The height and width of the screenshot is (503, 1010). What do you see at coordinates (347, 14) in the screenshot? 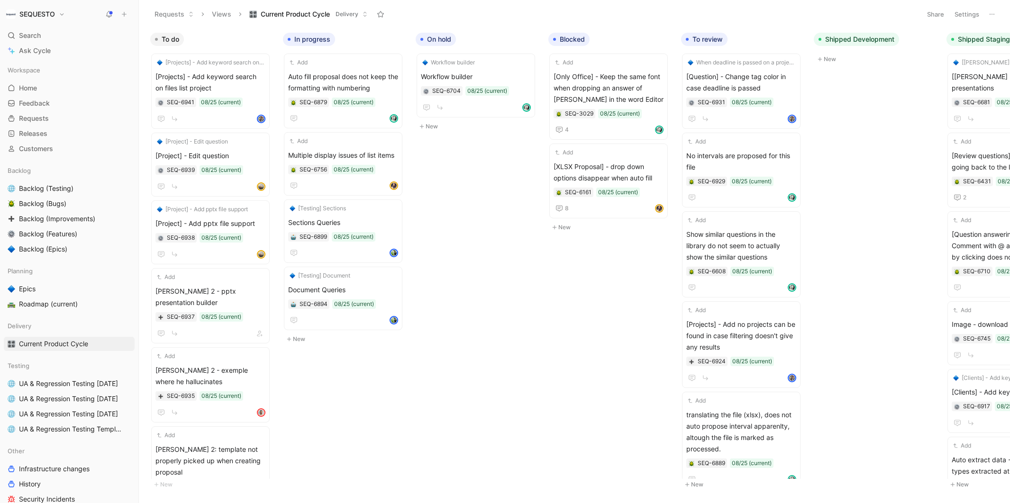
I see `span: Delivery` at bounding box center [347, 14].